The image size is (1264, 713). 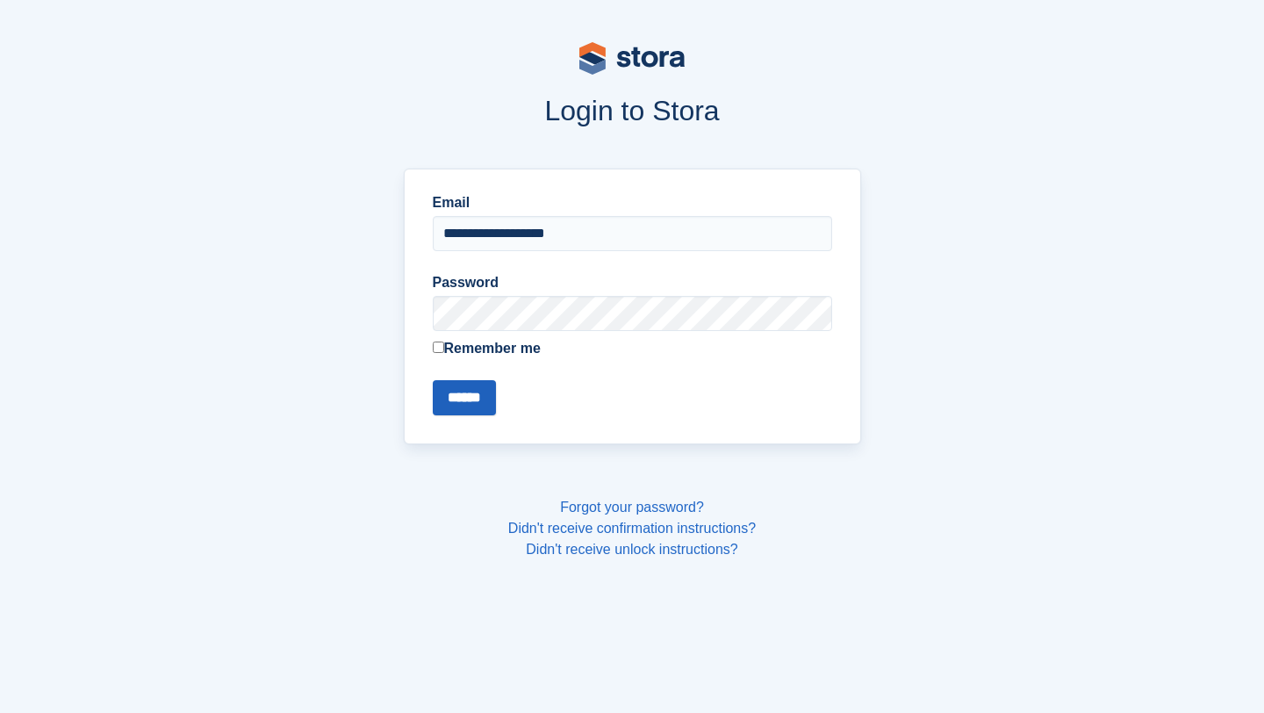 I want to click on label: Remember me, so click(x=632, y=349).